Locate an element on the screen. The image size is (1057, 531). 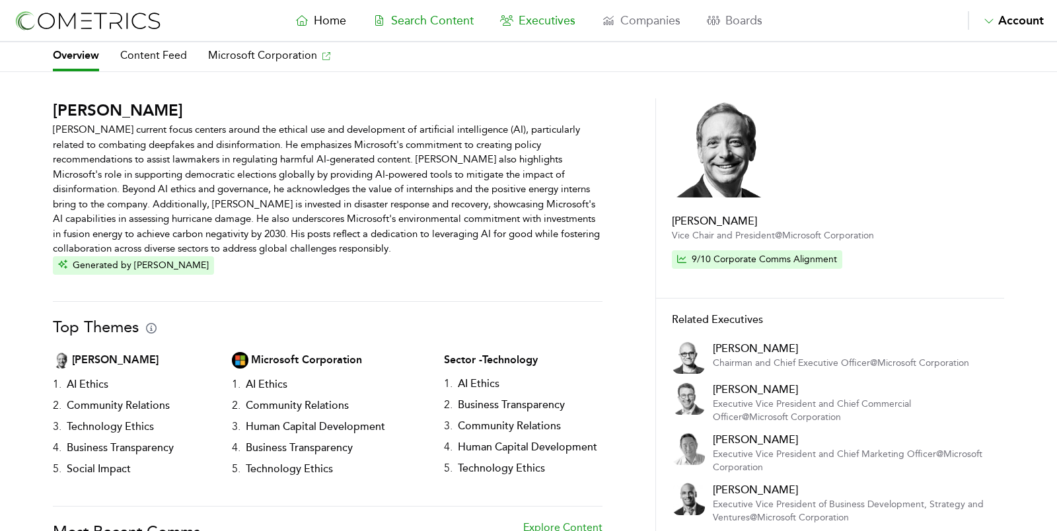
h2: Microsoft Corporation is located at coordinates (307, 360).